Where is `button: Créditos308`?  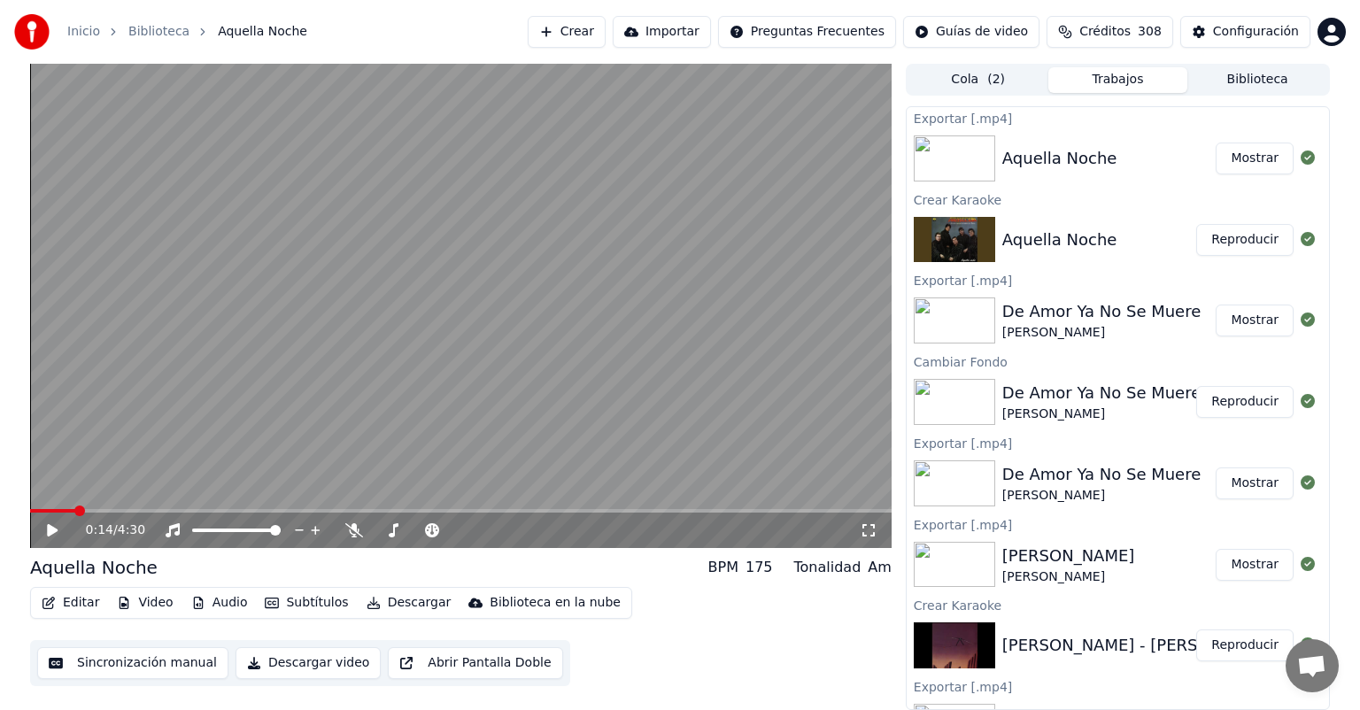
button: Créditos308 is located at coordinates (1110, 32).